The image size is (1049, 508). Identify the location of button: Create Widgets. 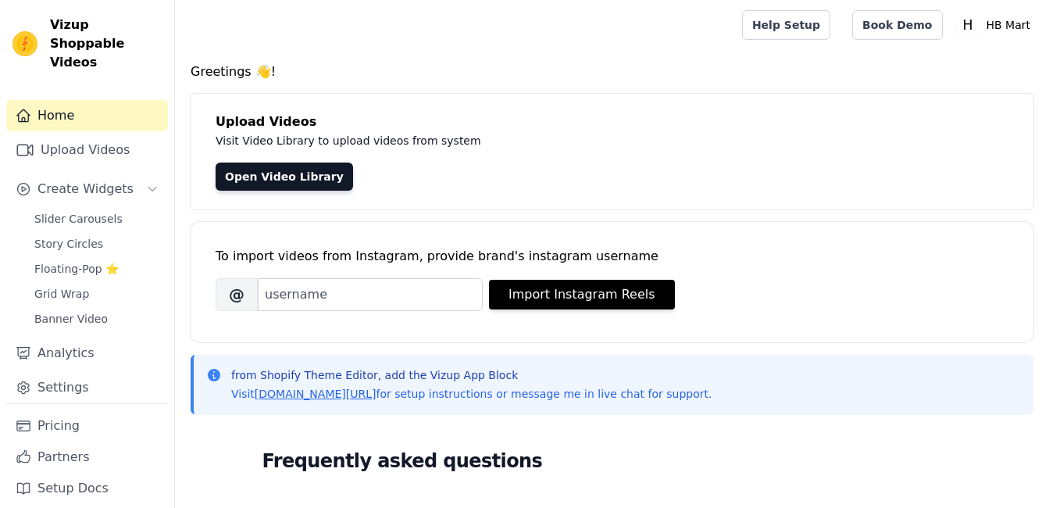
(87, 189).